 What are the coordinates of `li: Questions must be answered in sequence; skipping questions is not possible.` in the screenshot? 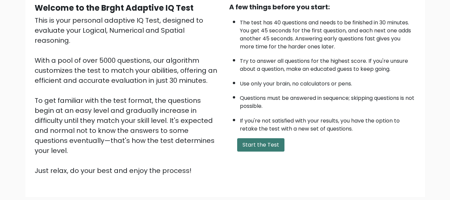 It's located at (328, 100).